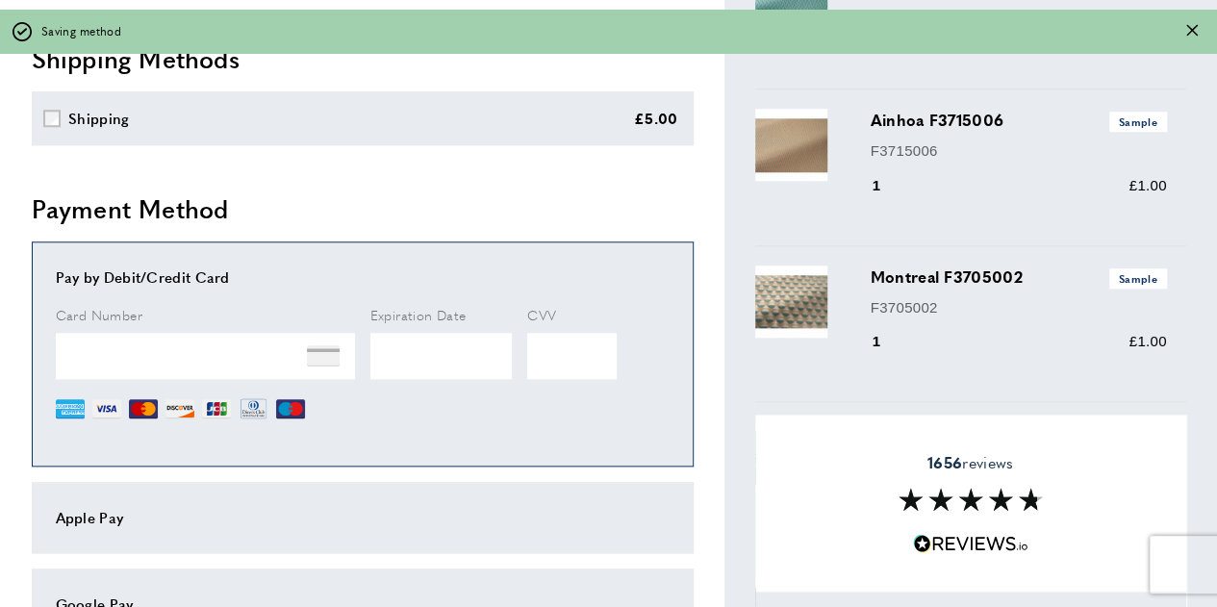 The width and height of the screenshot is (1217, 607). What do you see at coordinates (1019, 308) in the screenshot?
I see `p: F3705002` at bounding box center [1019, 308].